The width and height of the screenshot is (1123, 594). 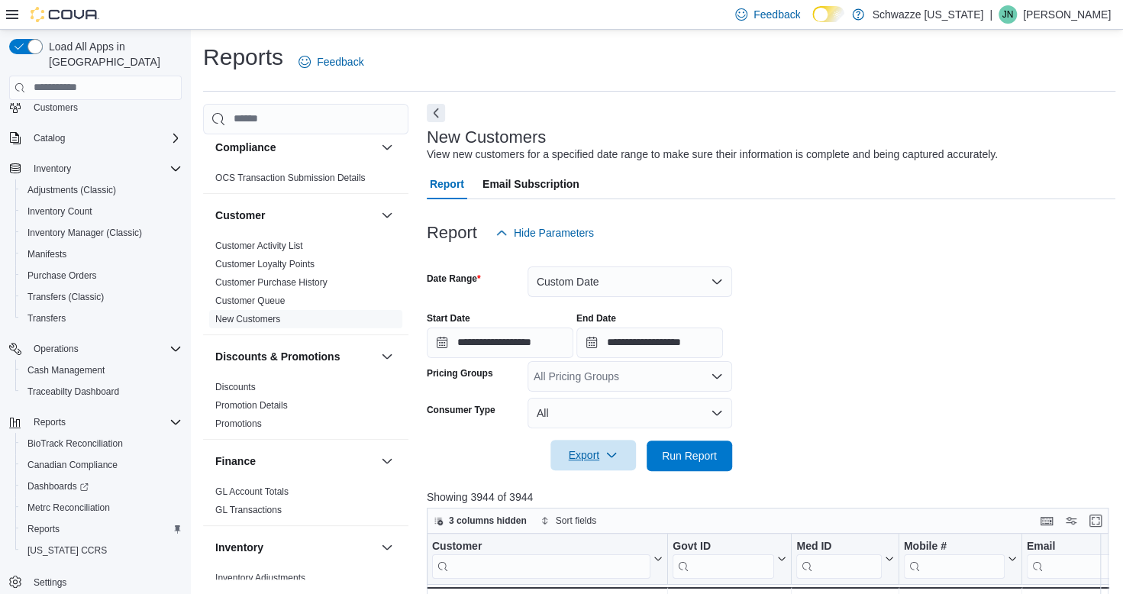 I want to click on a: Promotions, so click(x=238, y=424).